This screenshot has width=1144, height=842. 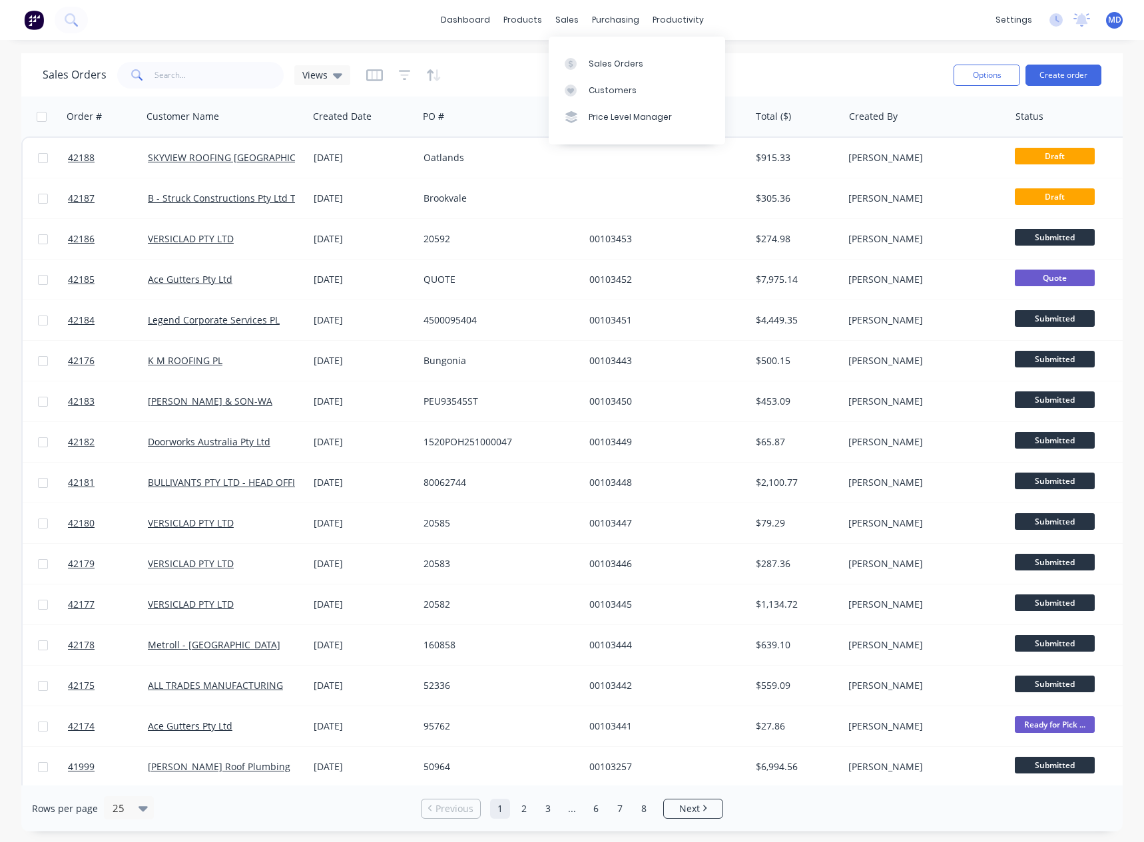 I want to click on div: 20585, so click(x=497, y=523).